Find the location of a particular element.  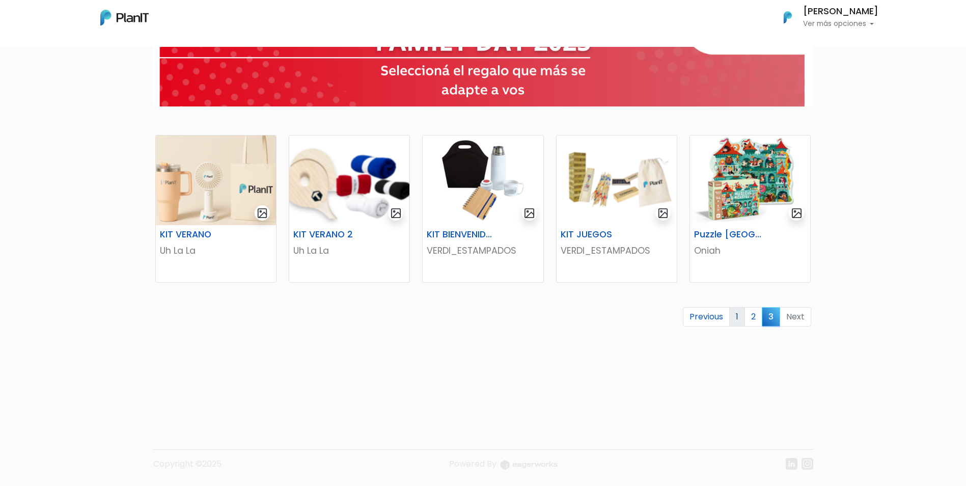

a: gallery-light KIT VERANO Uh La La is located at coordinates (216, 209).